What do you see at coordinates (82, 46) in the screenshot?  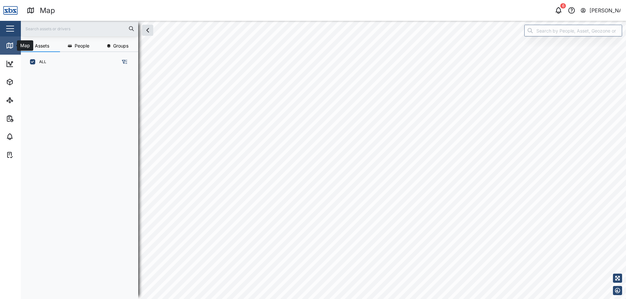 I see `span: People` at bounding box center [82, 46].